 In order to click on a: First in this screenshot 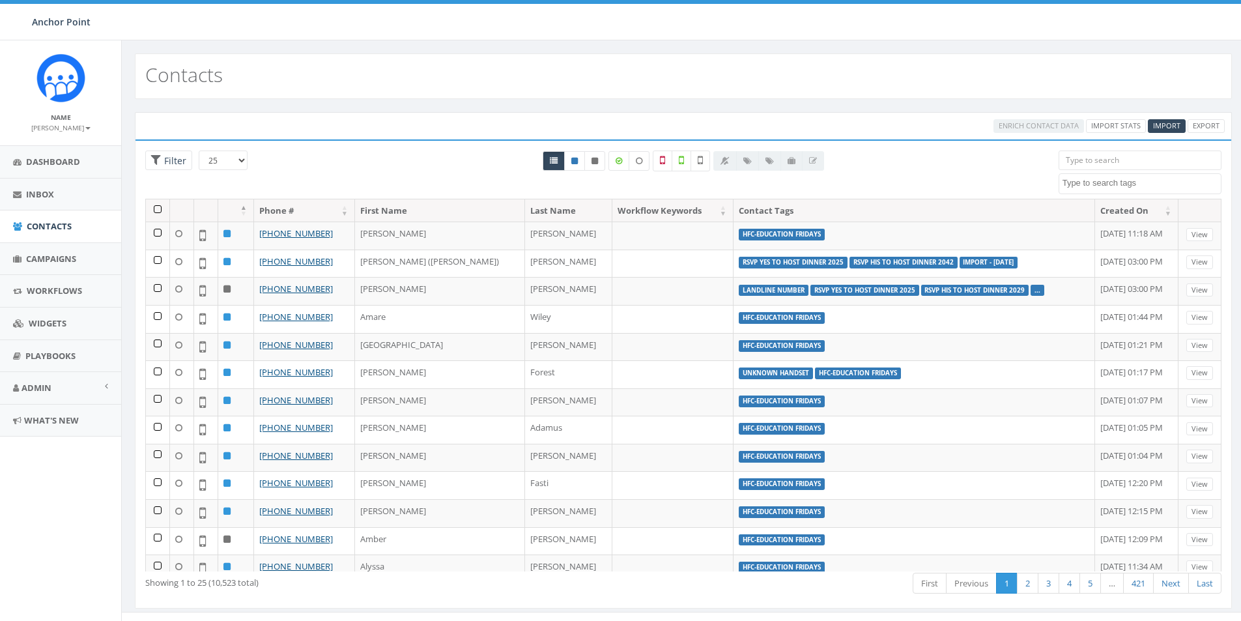, I will do `click(930, 583)`.